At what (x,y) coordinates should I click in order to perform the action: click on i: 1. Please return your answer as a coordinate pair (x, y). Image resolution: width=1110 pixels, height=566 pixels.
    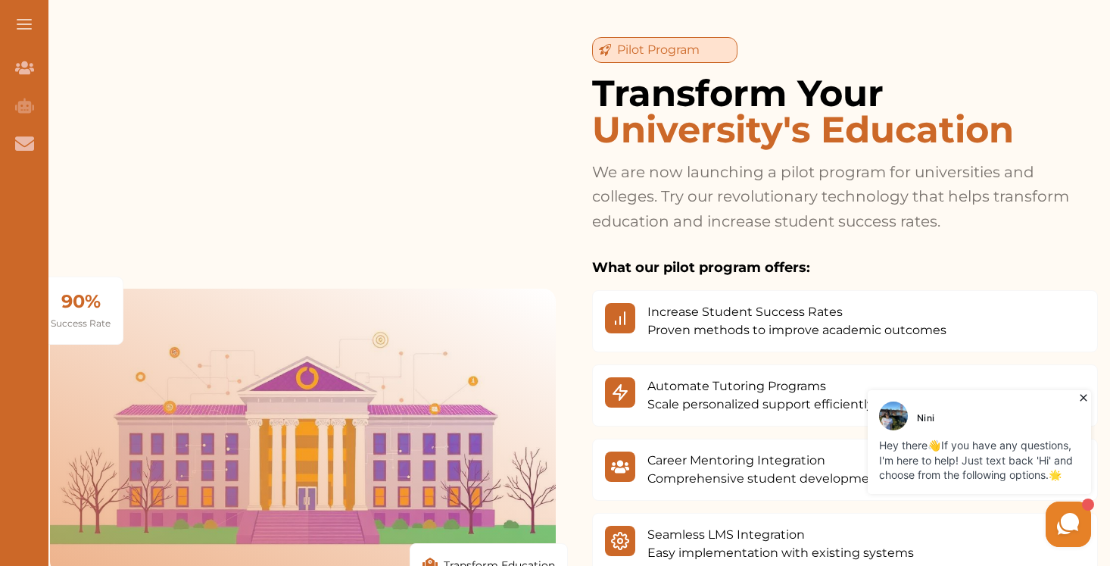
    Looking at the image, I should click on (342, 118).